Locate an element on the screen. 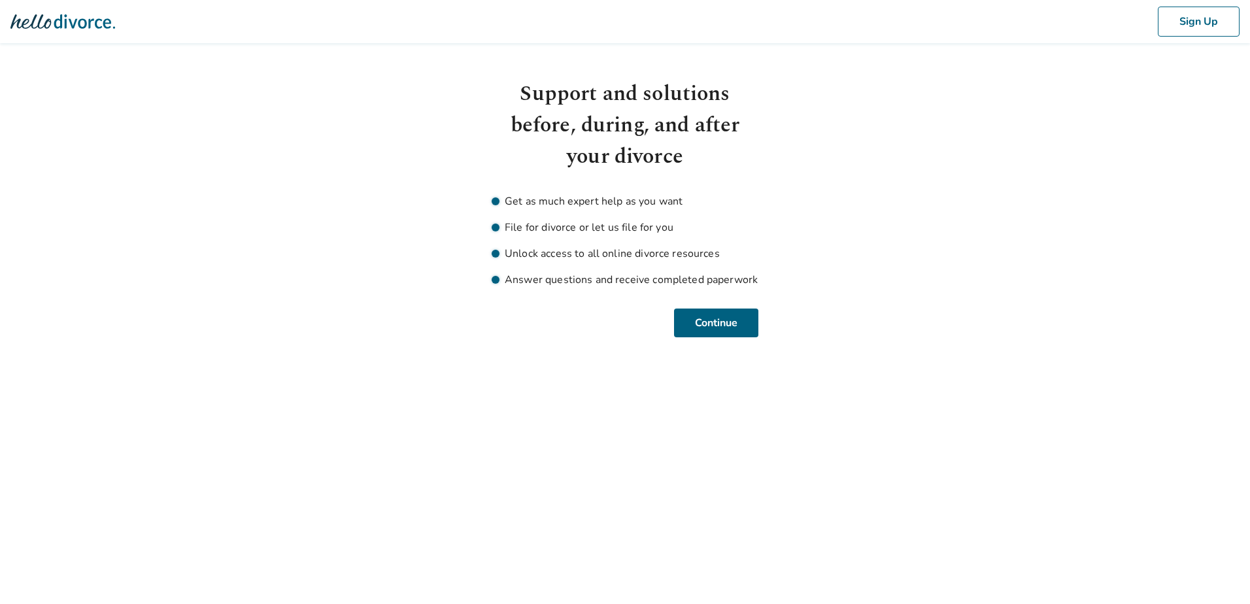 This screenshot has height=604, width=1250. li: File for divorce or let us file for you is located at coordinates (625, 228).